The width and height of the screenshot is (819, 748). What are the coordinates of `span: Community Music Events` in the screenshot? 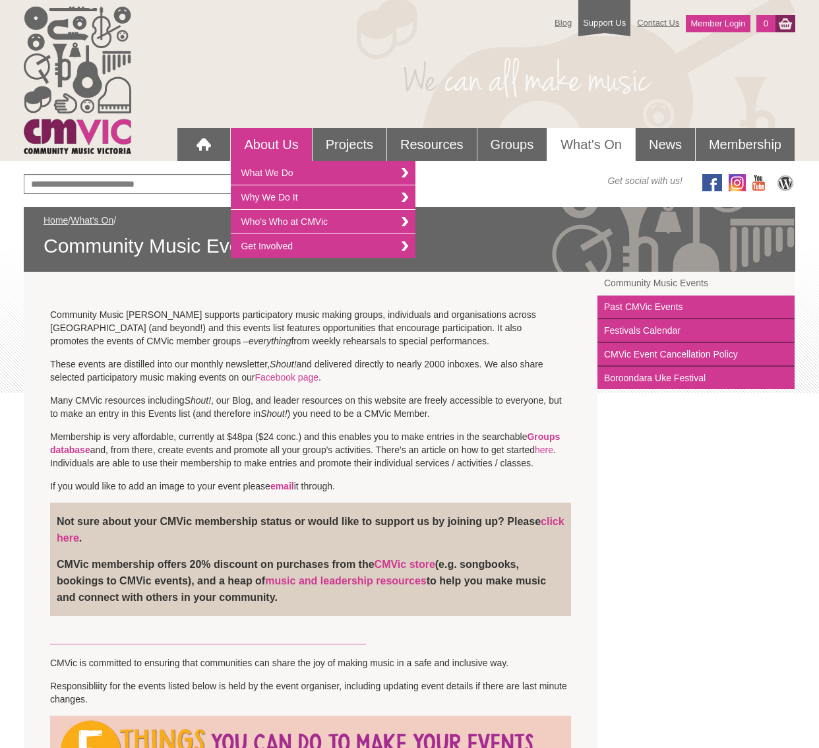 It's located at (410, 246).